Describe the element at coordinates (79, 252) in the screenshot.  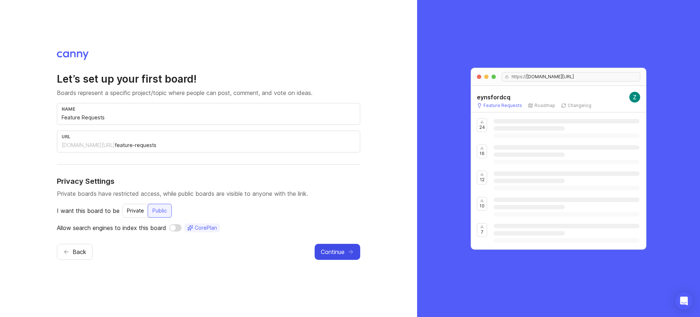
I see `span: Back` at that location.